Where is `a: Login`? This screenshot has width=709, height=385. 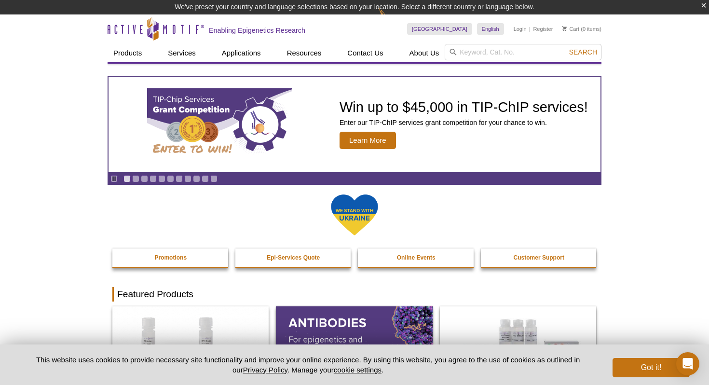
a: Login is located at coordinates (520, 29).